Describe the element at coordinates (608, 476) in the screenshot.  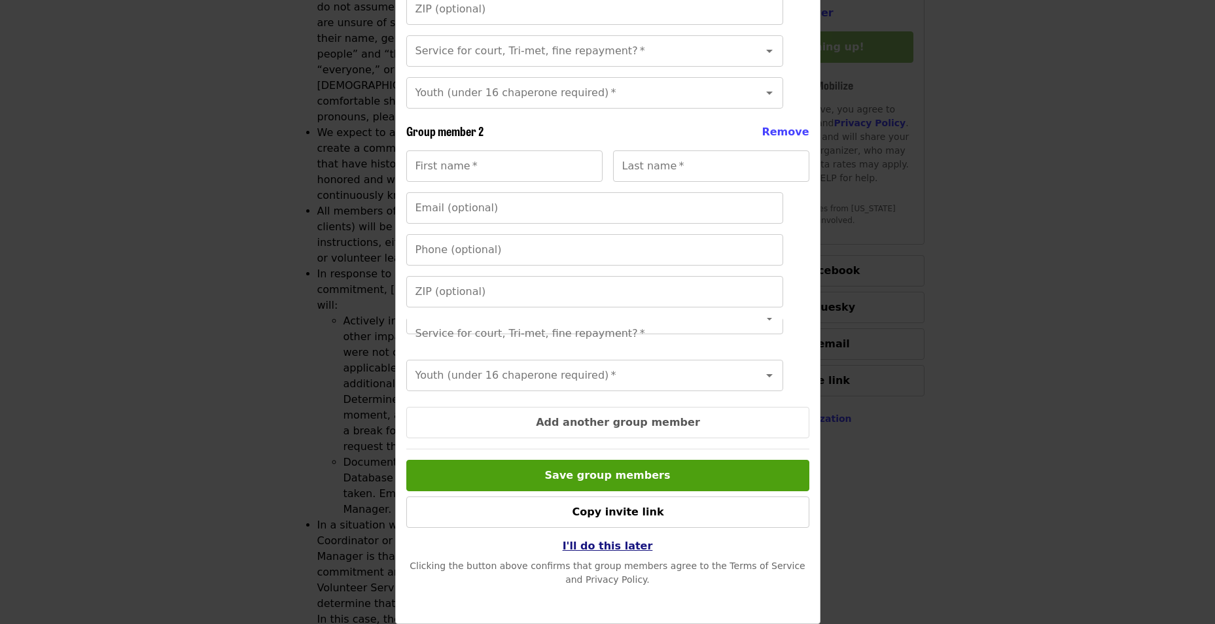
I see `button: Save group members` at that location.